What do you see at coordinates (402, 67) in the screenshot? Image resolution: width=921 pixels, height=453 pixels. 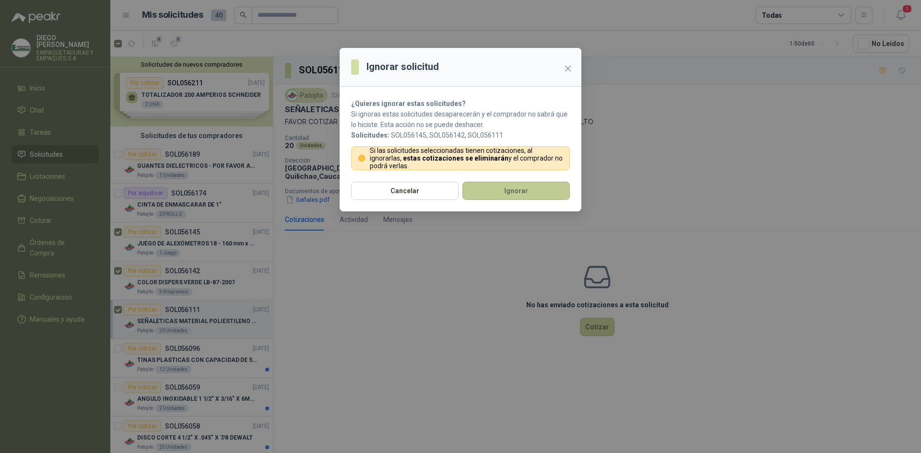 I see `h3: Ignorar solicitud` at bounding box center [402, 67].